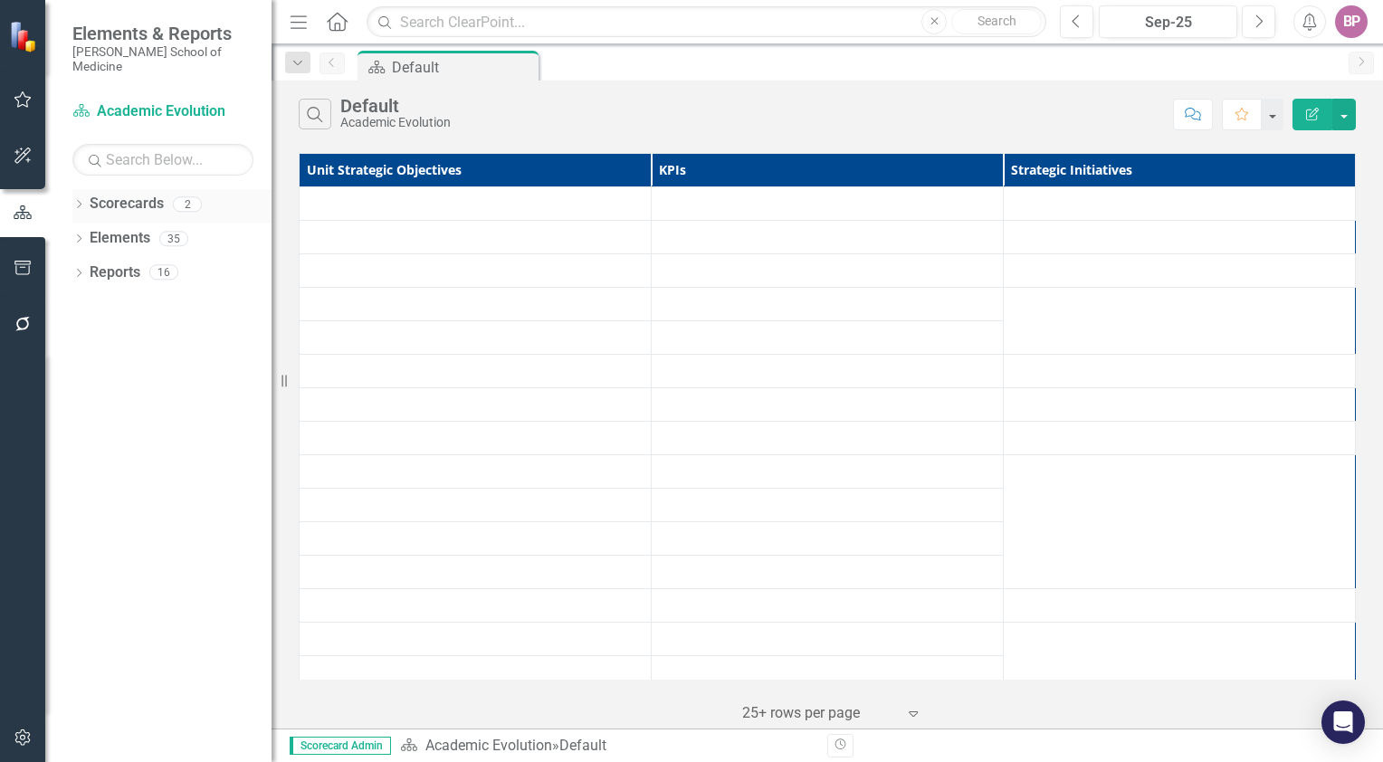 Image resolution: width=1383 pixels, height=762 pixels. Describe the element at coordinates (996, 21) in the screenshot. I see `span: Search` at that location.